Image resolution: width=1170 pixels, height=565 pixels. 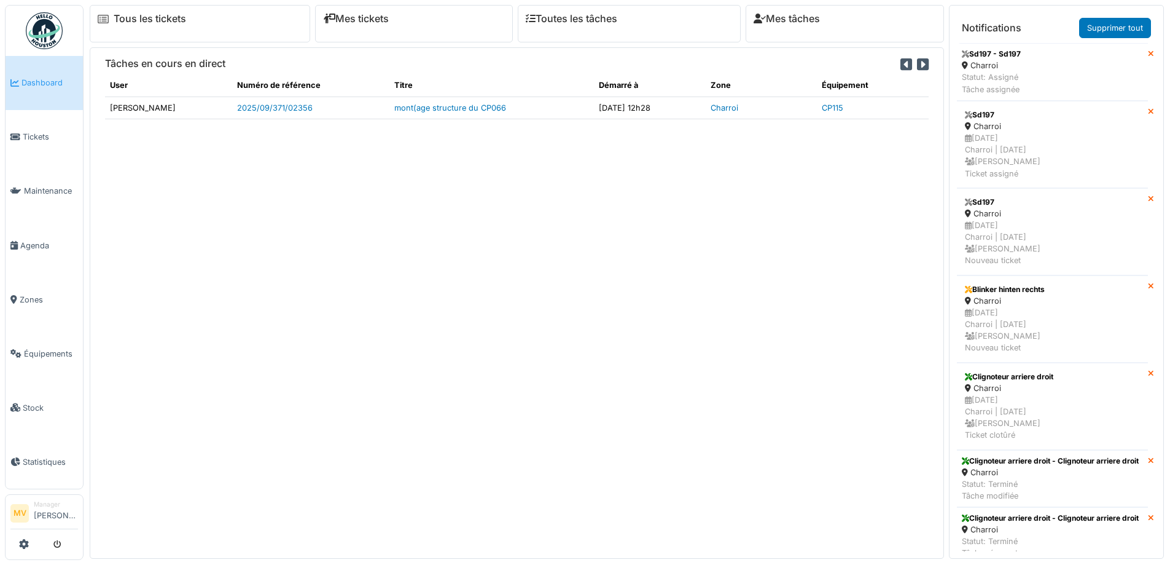 I want to click on div: Sd197 - Sd197, so click(x=992, y=54).